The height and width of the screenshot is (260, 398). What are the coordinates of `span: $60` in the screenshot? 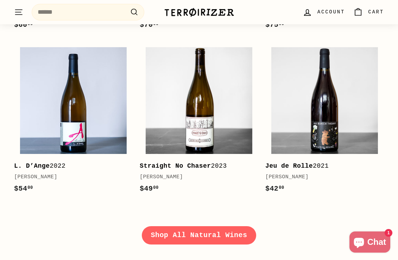 It's located at (24, 25).